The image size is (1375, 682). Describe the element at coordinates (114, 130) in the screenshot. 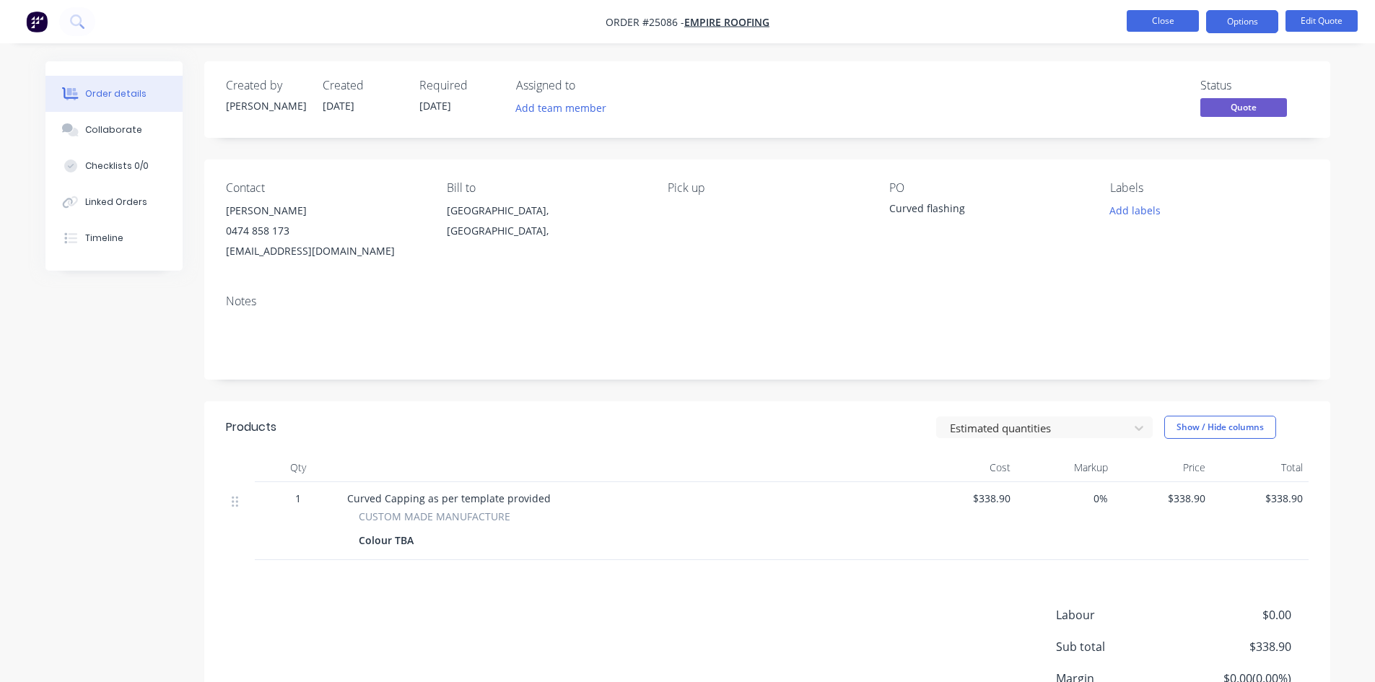

I see `button: Collaborate` at that location.